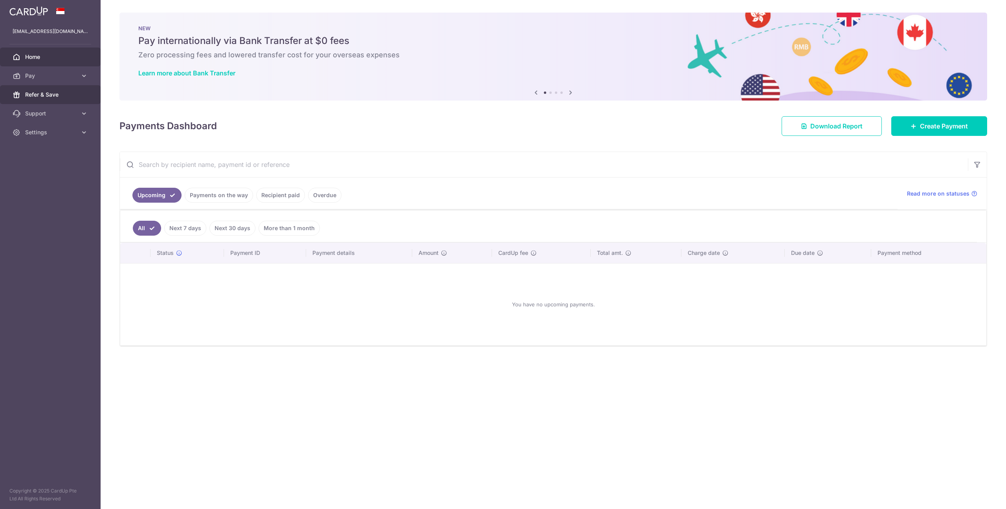 Image resolution: width=1006 pixels, height=509 pixels. Describe the element at coordinates (513, 253) in the screenshot. I see `span: CardUp fee` at that location.